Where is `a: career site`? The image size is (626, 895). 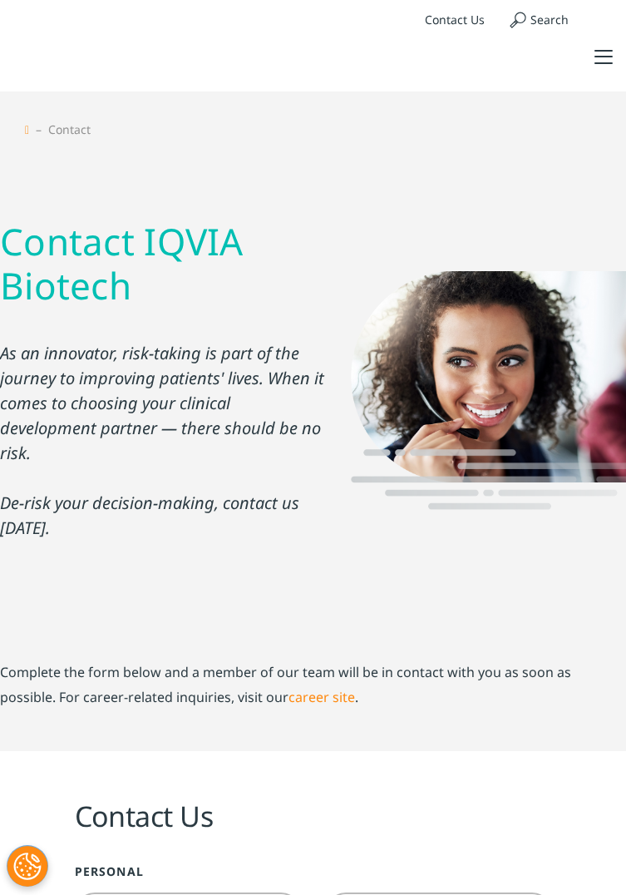
a: career site is located at coordinates (322, 697).